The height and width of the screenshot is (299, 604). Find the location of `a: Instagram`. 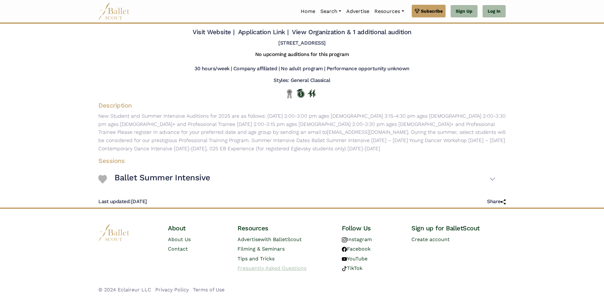

a: Instagram is located at coordinates (356, 239).